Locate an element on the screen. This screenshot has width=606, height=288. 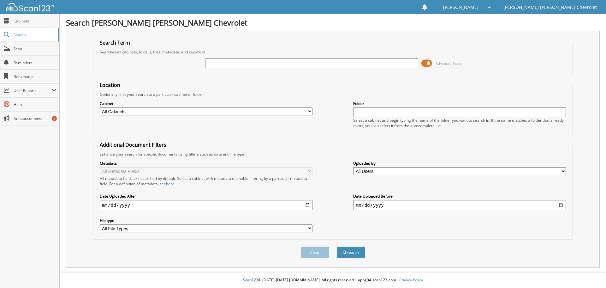
label: Folder is located at coordinates (460, 103).